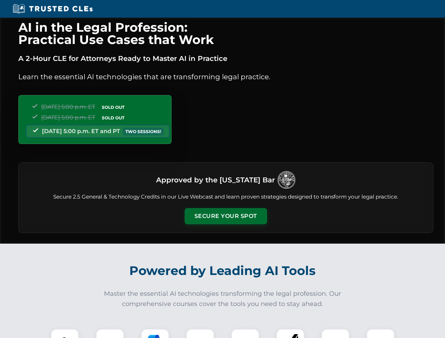  What do you see at coordinates (226, 77) in the screenshot?
I see `p: Learn the essential AI technologies that are transforming legal practice.` at bounding box center [226, 77].